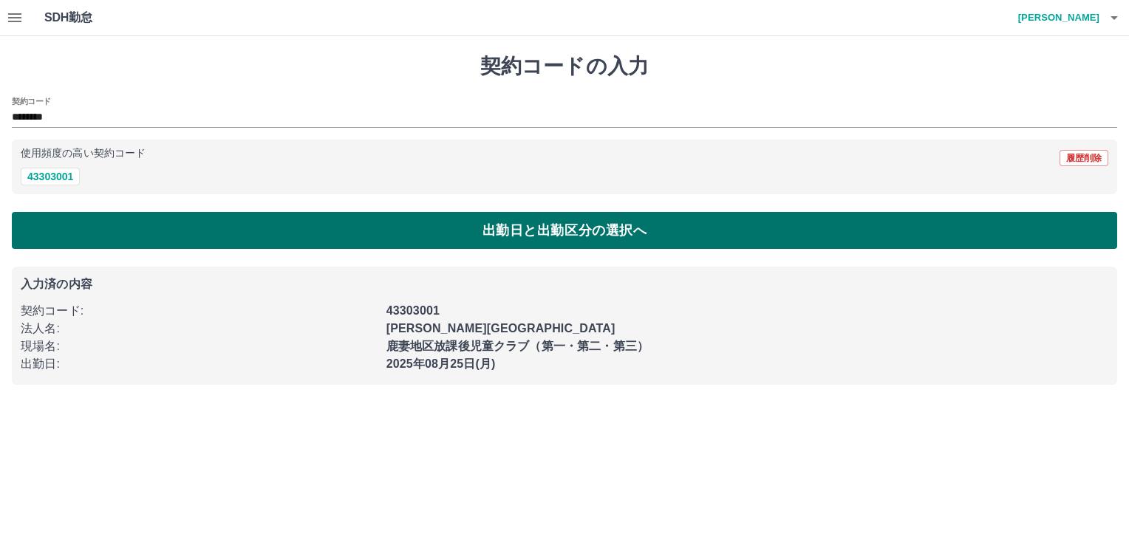 The width and height of the screenshot is (1129, 545). What do you see at coordinates (50, 177) in the screenshot?
I see `button: 43303001` at bounding box center [50, 177].